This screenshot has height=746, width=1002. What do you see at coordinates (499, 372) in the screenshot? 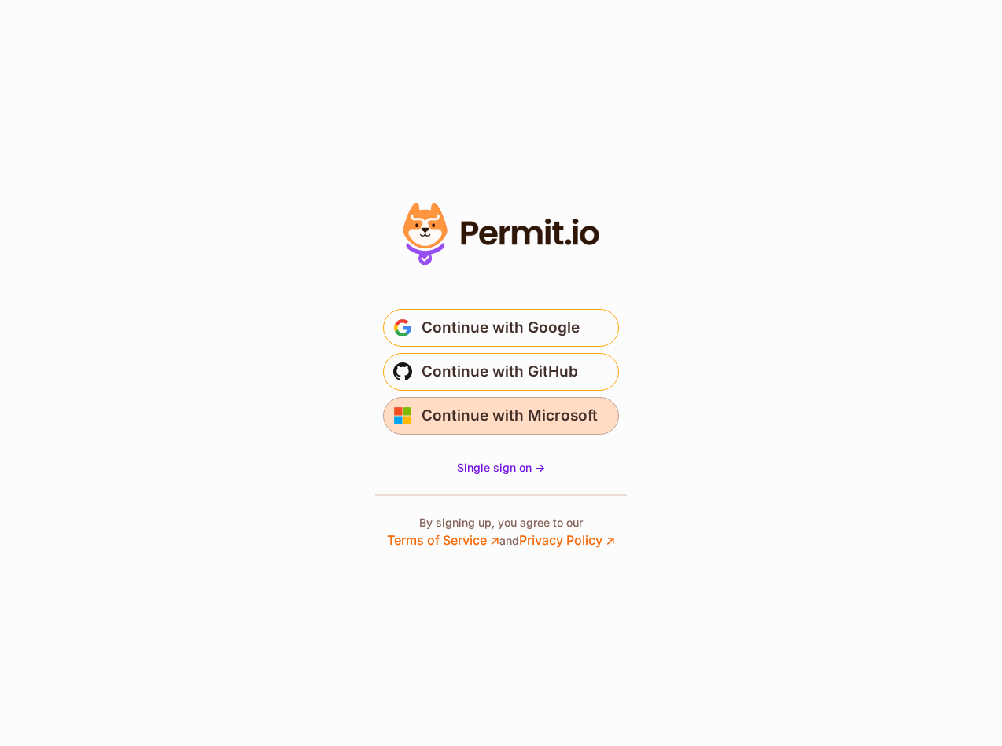
I see `span: Continue with GitHub` at bounding box center [499, 372].